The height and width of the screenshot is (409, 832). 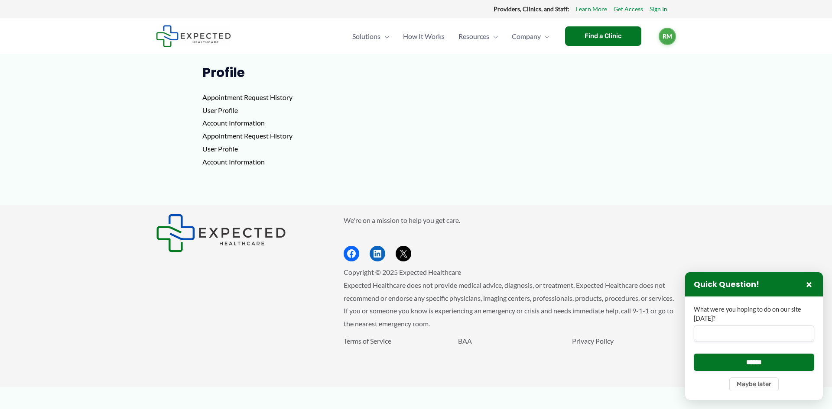 I want to click on a: SolutionsMenu Toggle, so click(x=370, y=36).